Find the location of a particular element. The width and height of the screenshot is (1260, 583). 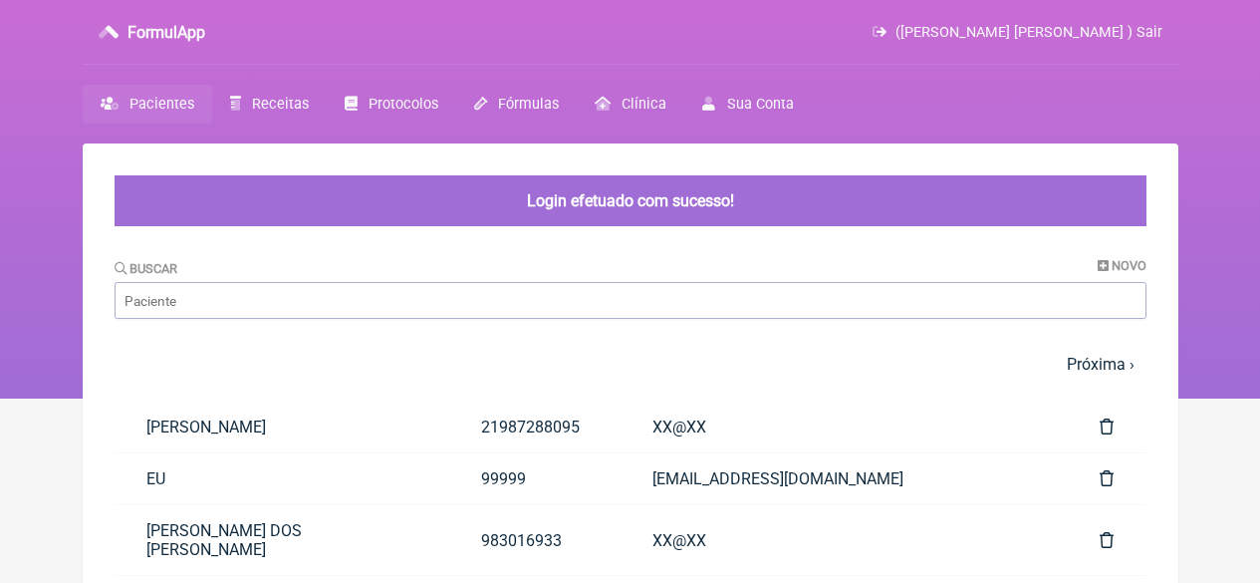

span: Fórmulas is located at coordinates (528, 104).